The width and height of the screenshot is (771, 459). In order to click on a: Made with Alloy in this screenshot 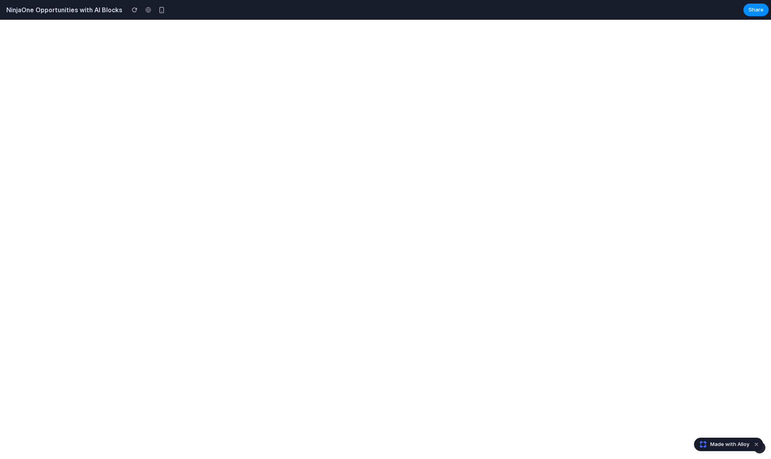, I will do `click(722, 444)`.